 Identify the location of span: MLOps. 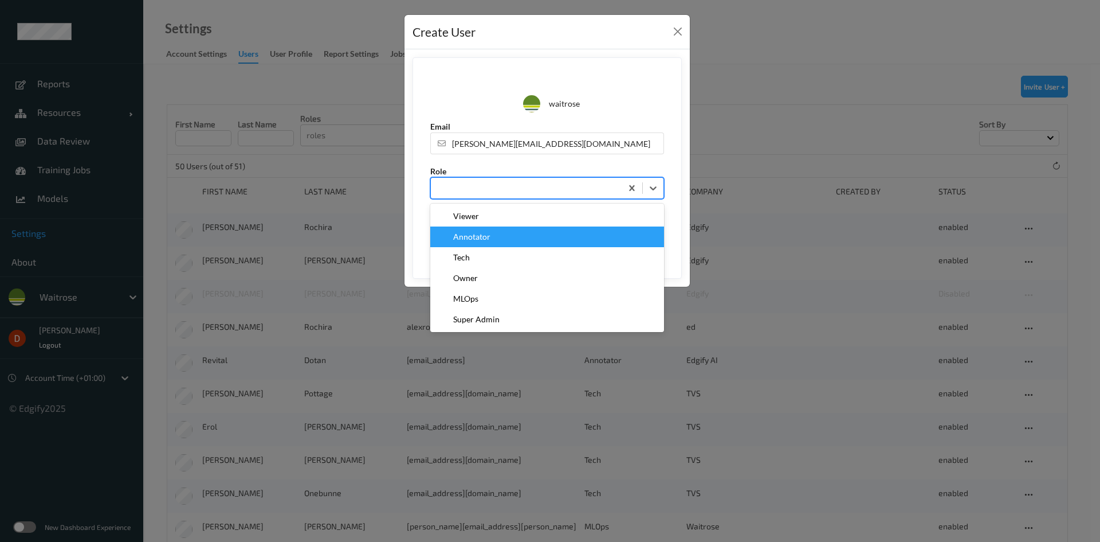
(466, 299).